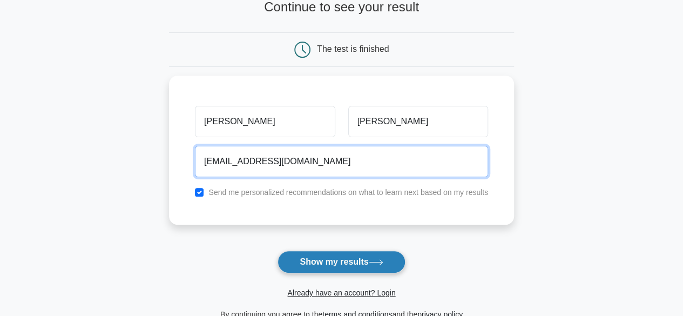 This screenshot has height=316, width=683. I want to click on a: Already have an account? Login, so click(341, 293).